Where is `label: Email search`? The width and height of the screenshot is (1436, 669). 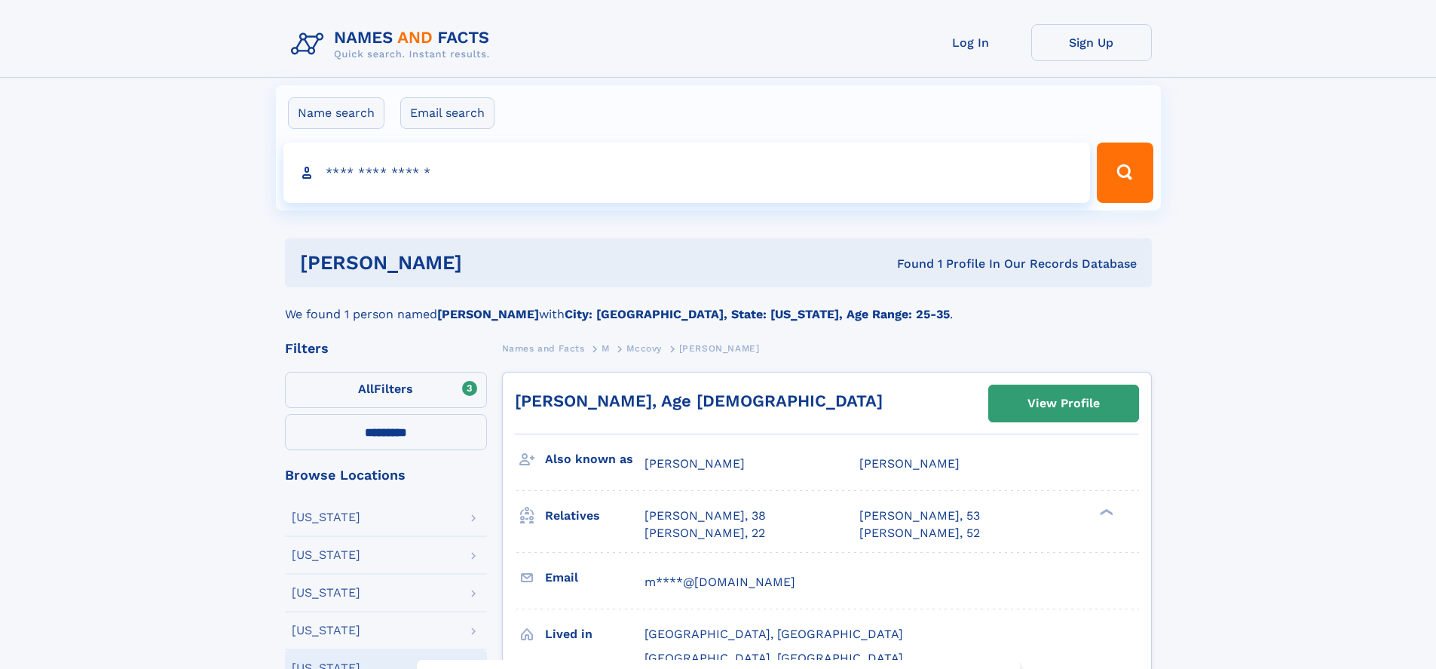
label: Email search is located at coordinates (447, 113).